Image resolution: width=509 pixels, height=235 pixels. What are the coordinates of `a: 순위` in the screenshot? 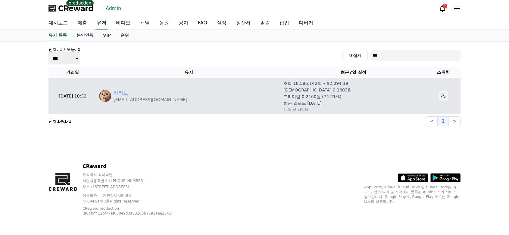 It's located at (125, 36).